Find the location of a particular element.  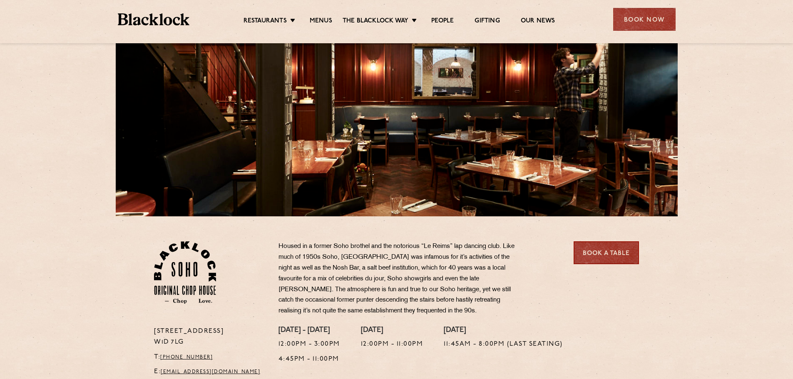

a: Book a Table is located at coordinates (606, 253).